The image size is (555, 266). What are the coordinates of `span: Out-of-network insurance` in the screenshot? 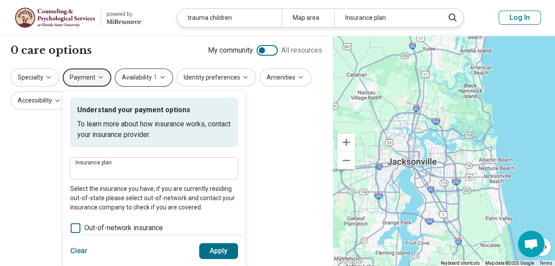 It's located at (124, 228).